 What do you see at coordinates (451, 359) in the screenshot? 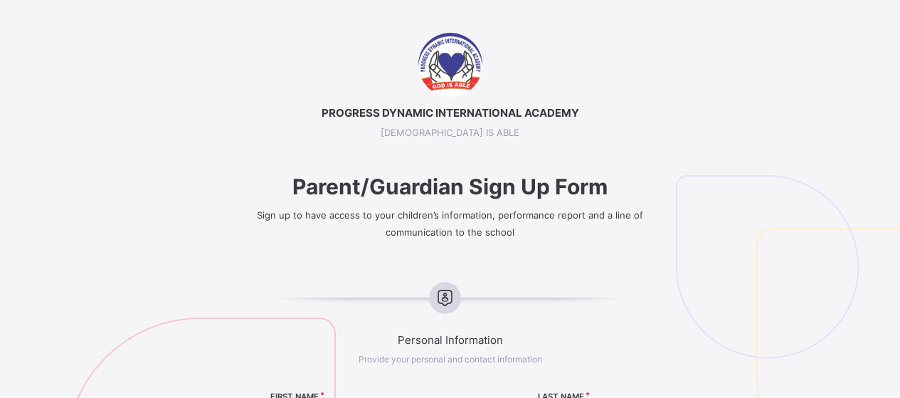
I see `span: Provide your personal and contact information` at bounding box center [451, 359].